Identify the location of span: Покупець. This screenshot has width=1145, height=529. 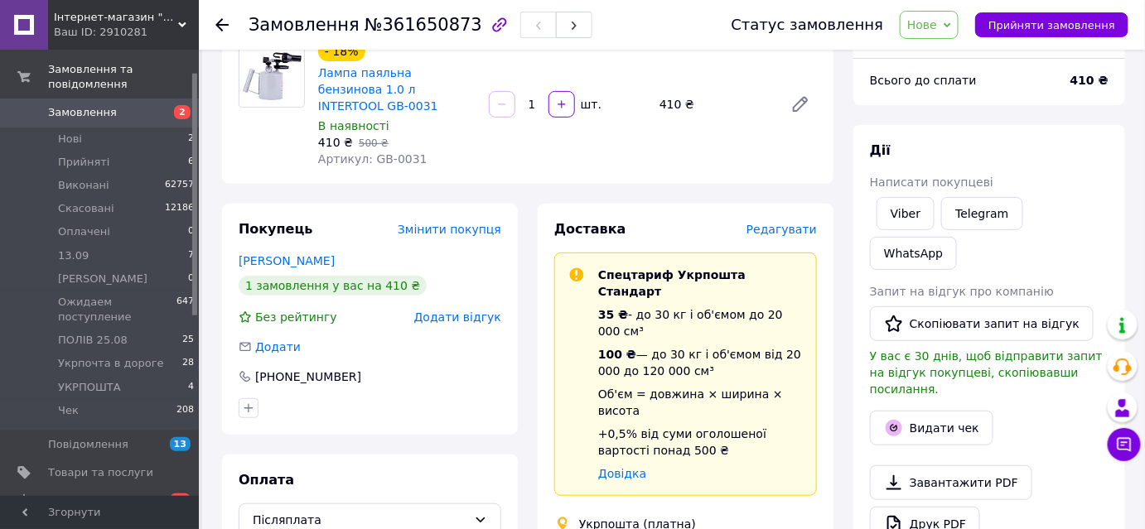
(276, 229).